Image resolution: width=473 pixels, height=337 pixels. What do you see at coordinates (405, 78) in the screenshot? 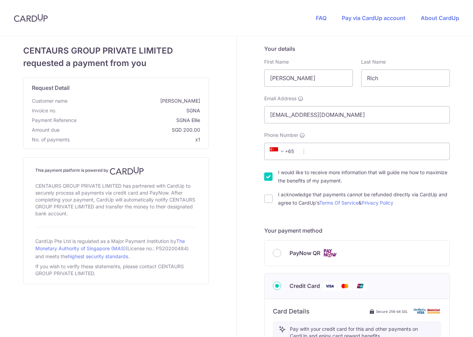
I see `input: Last name` at bounding box center [405, 78].